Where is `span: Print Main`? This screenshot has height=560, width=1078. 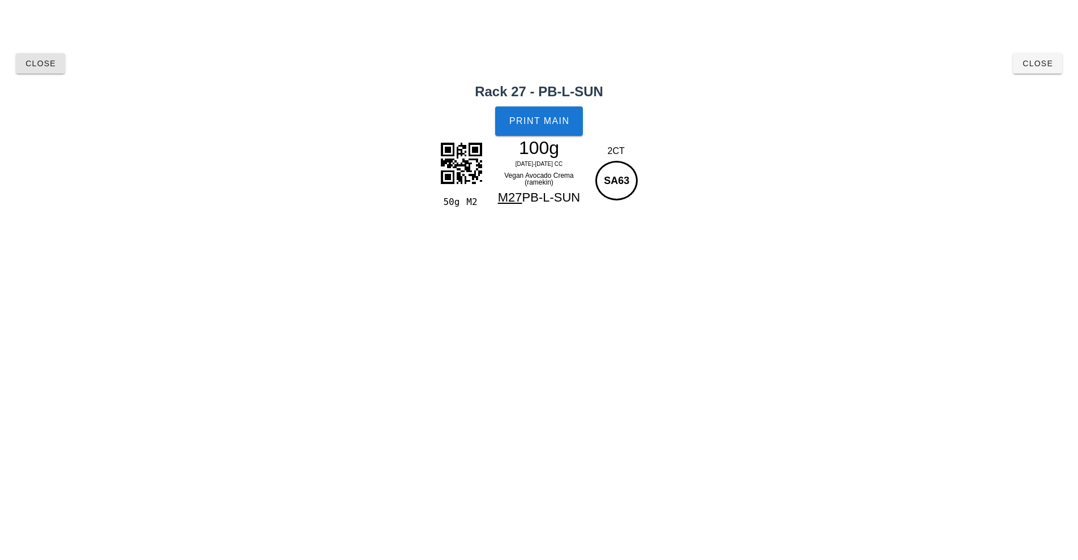
span: Print Main is located at coordinates (539, 121).